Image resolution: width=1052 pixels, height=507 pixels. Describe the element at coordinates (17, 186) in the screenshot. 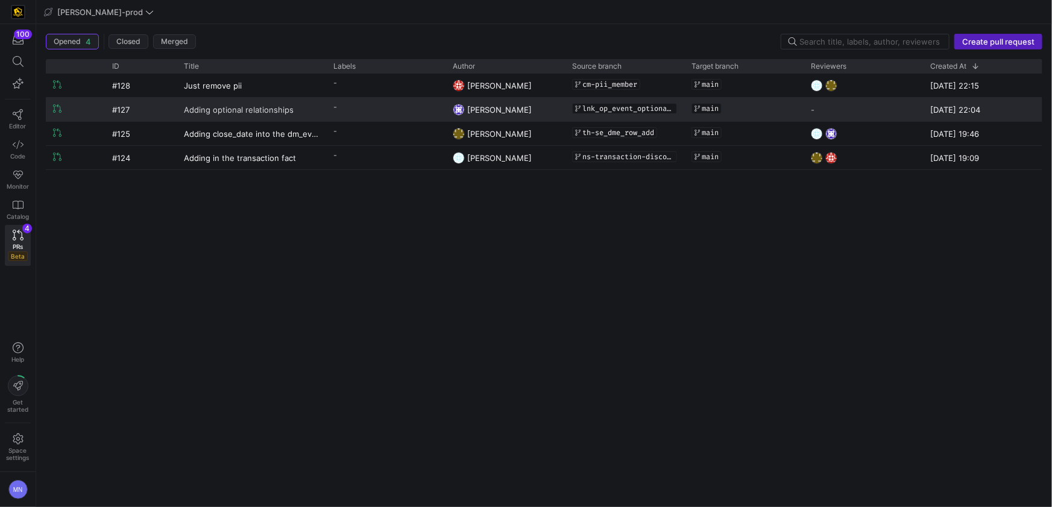

I see `span: Monitor` at that location.